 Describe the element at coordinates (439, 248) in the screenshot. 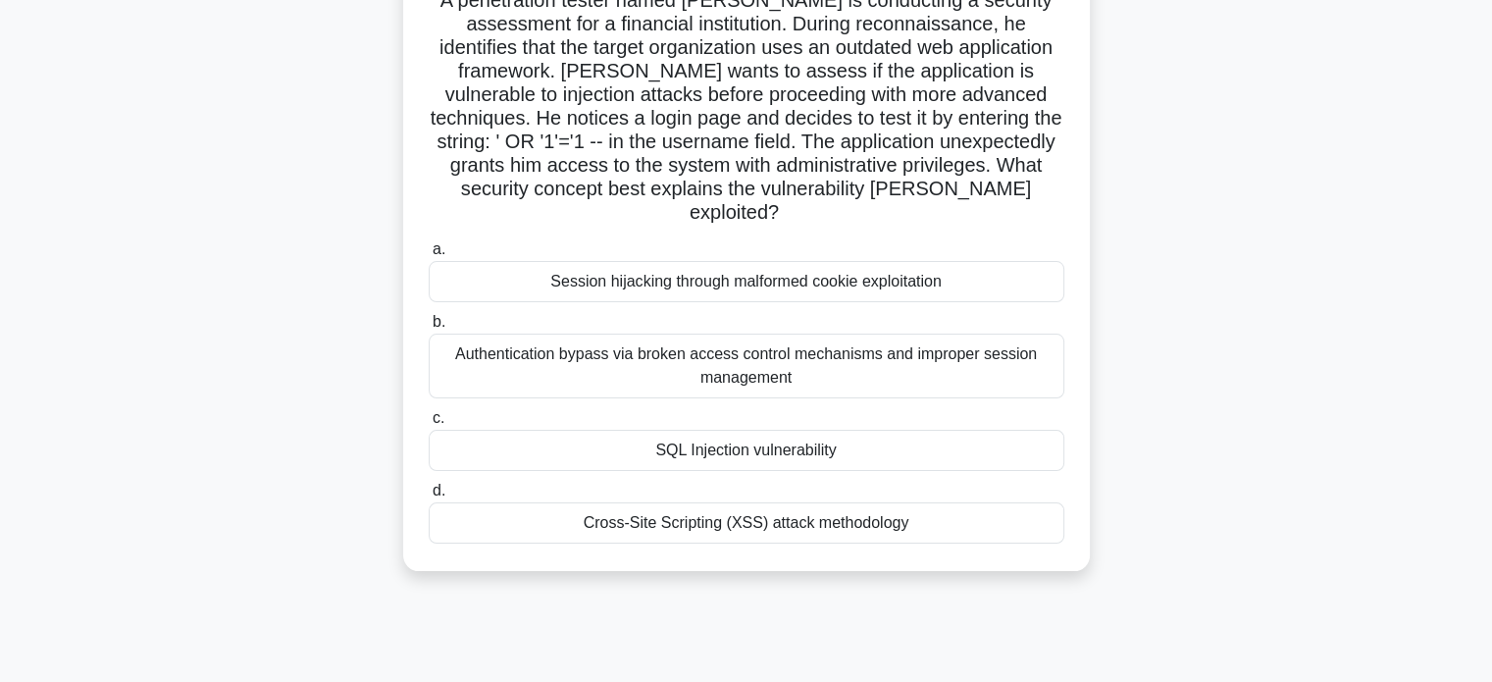

I see `span: a.` at that location.